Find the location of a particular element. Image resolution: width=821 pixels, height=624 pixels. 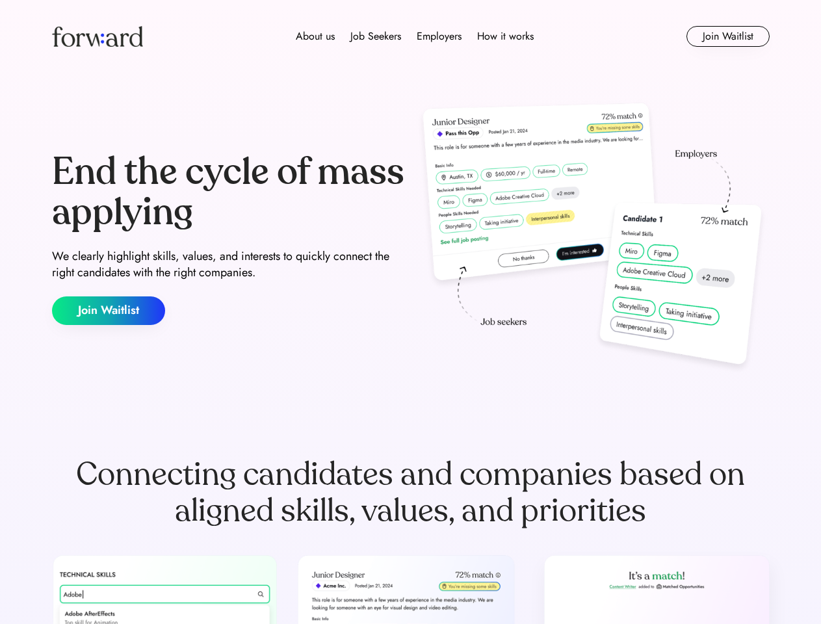

div: We clearly highlight skills, values, and interests to quickly connect the right candidates with t... is located at coordinates (229, 265).